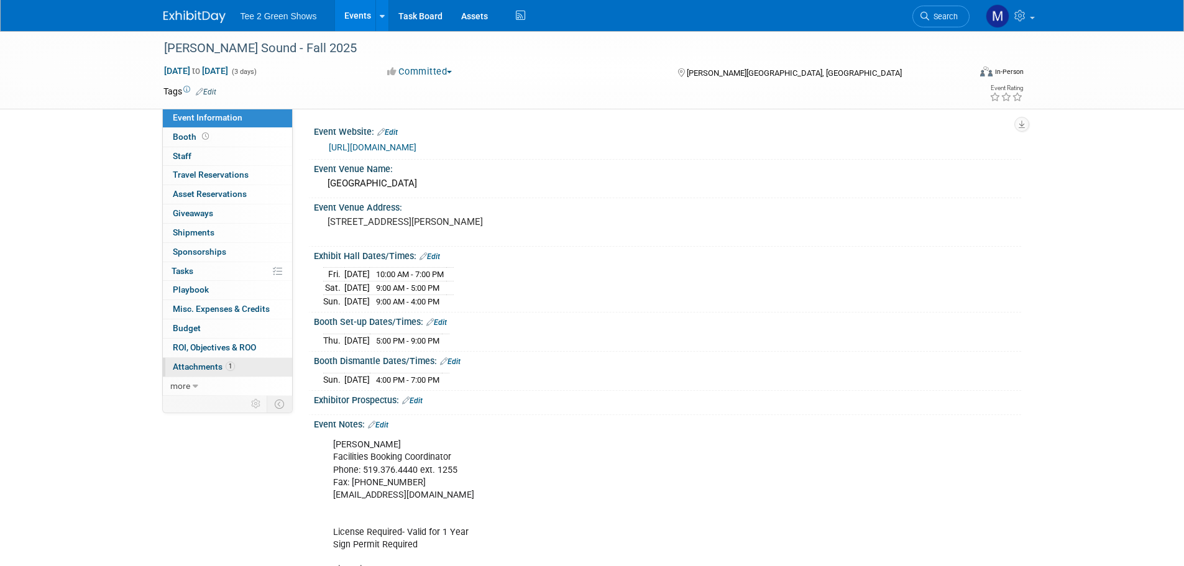 The height and width of the screenshot is (566, 1184). What do you see at coordinates (334, 275) in the screenshot?
I see `td: Fri.` at bounding box center [334, 275].